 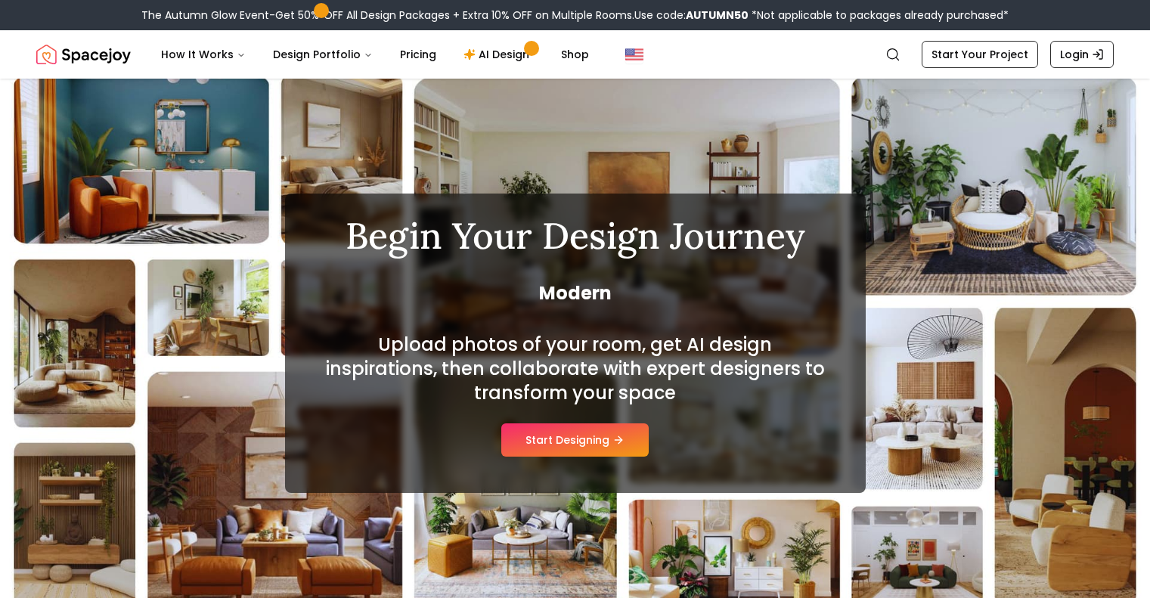 I want to click on span: *Not applicable to packages already purchased*, so click(x=879, y=15).